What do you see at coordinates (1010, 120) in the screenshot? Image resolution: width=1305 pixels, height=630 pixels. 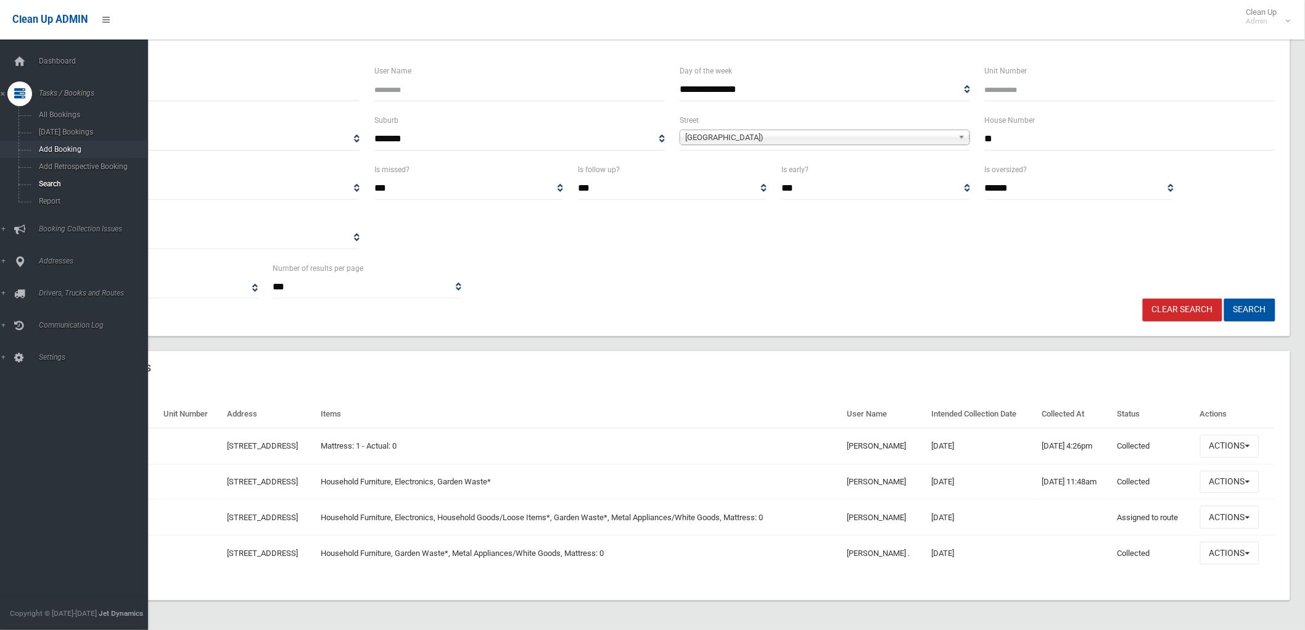 I see `label: House Number` at bounding box center [1010, 120].